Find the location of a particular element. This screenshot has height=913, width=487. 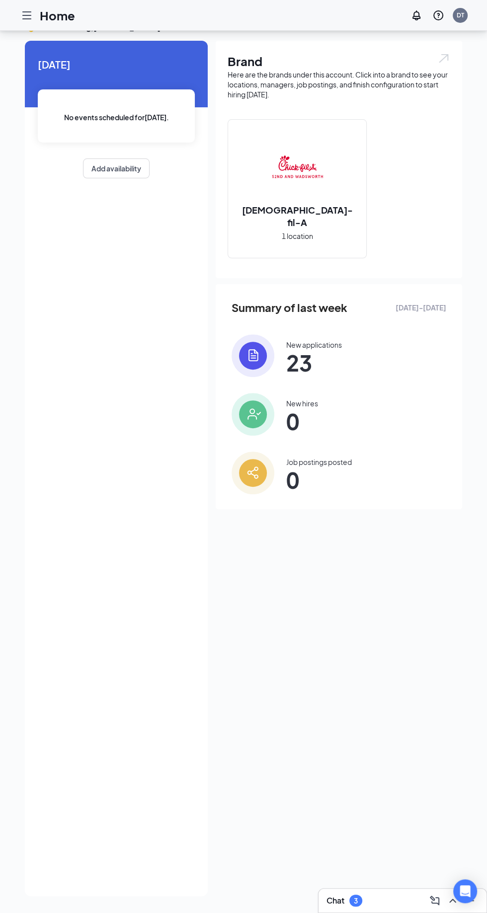

img: Chick-fil-A is located at coordinates (297, 168).